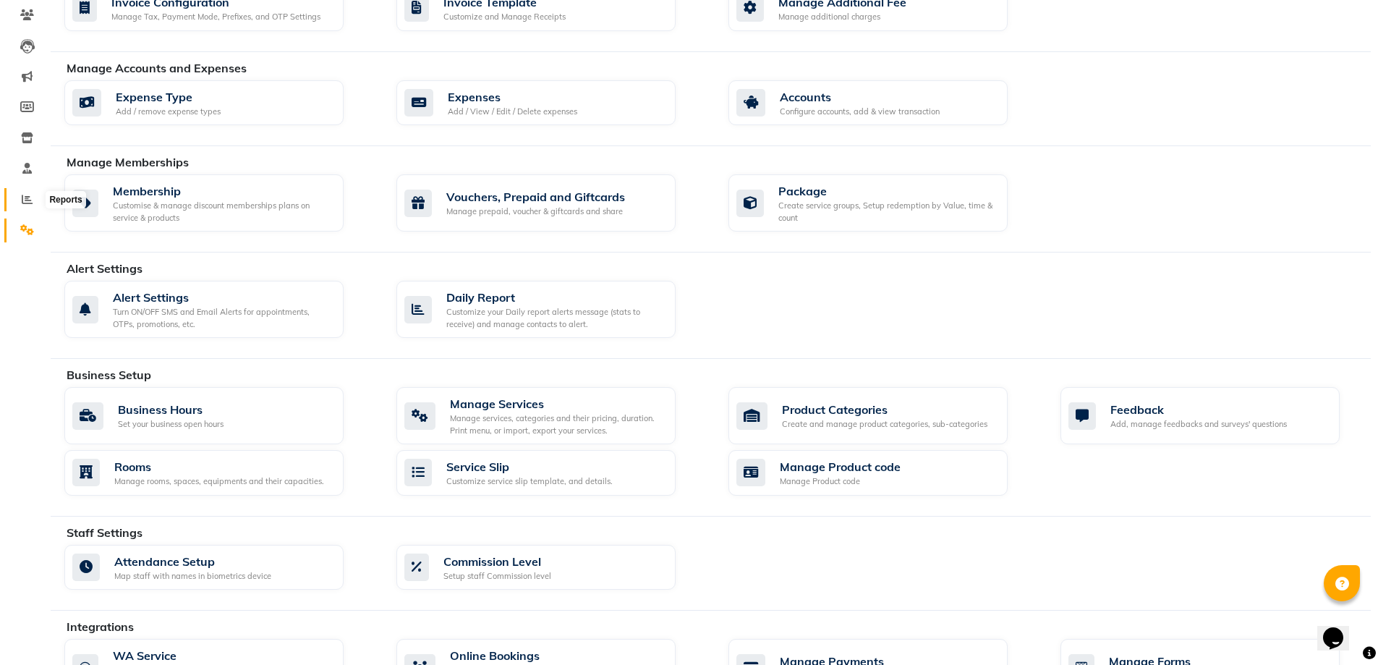  Describe the element at coordinates (530, 481) in the screenshot. I see `div: Customize service slip template, and details.` at that location.